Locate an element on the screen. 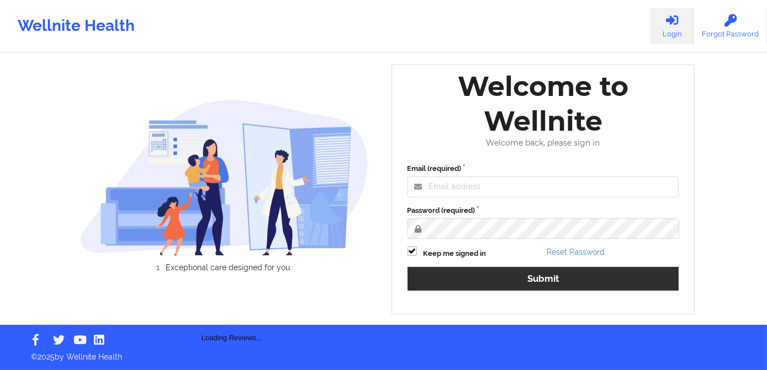  input: Email address is located at coordinates (543, 187).